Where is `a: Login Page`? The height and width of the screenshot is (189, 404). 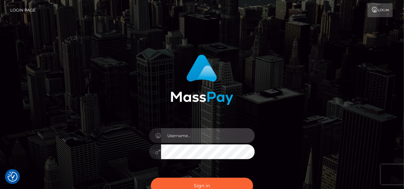 a: Login Page is located at coordinates (23, 10).